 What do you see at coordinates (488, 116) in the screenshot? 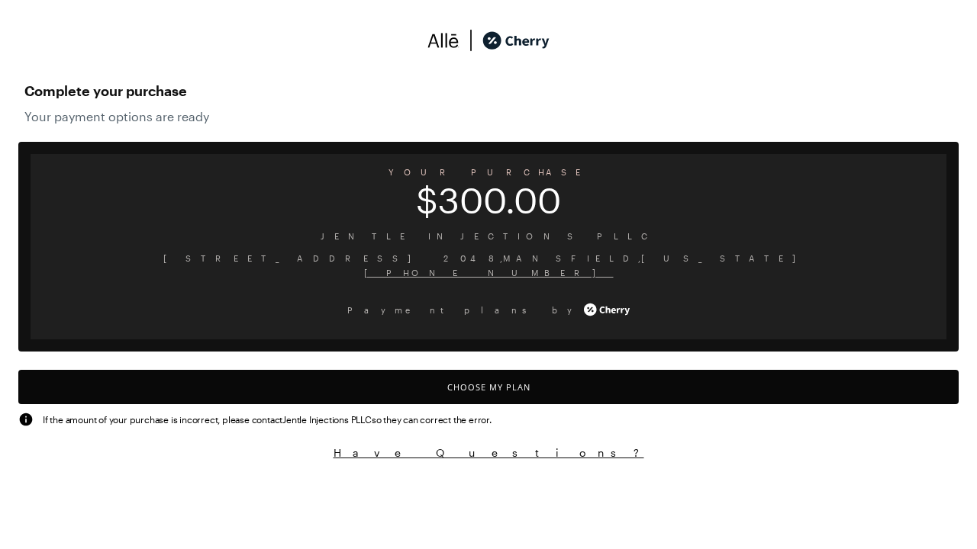
I see `span: Your payment options are ready` at bounding box center [488, 116].